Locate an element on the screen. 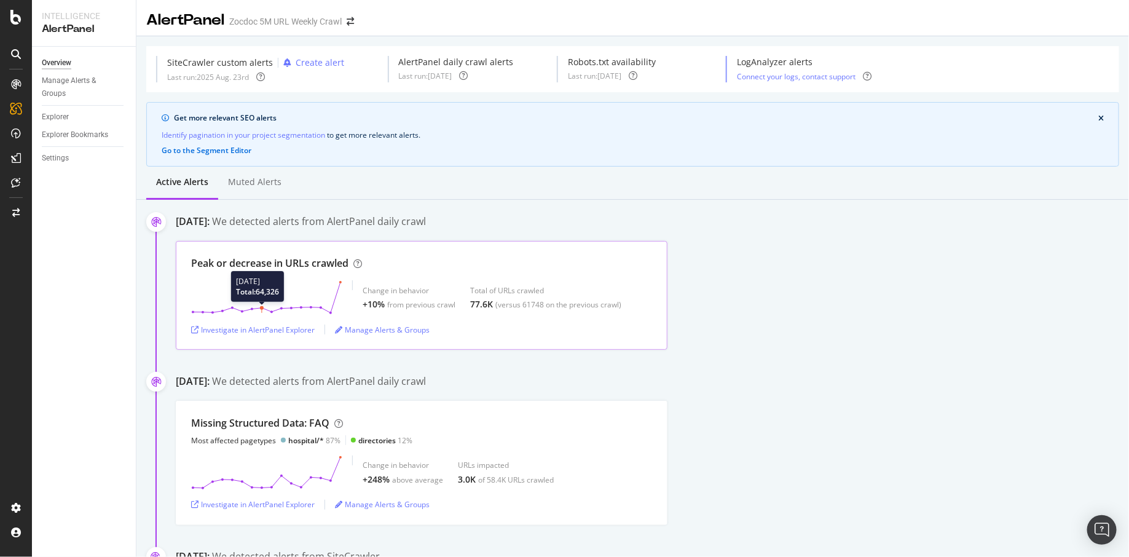 The width and height of the screenshot is (1129, 557). div: AlertPanel daily crawl alerts is located at coordinates (456, 62).